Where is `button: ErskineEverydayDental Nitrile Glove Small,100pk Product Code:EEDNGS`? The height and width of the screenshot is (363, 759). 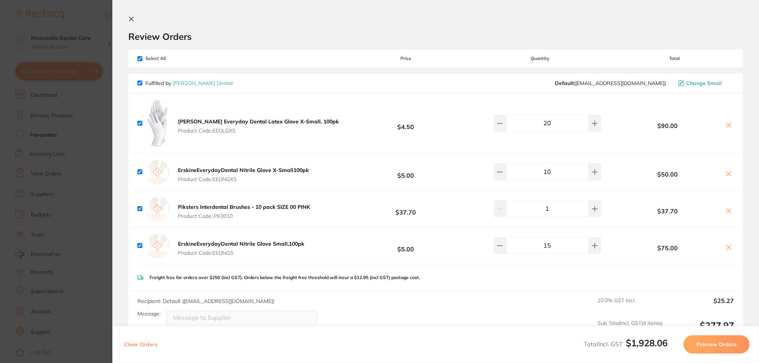
button: ErskineEverydayDental Nitrile Glove Small,100pk Product Code:EEDNGS is located at coordinates (241, 248).